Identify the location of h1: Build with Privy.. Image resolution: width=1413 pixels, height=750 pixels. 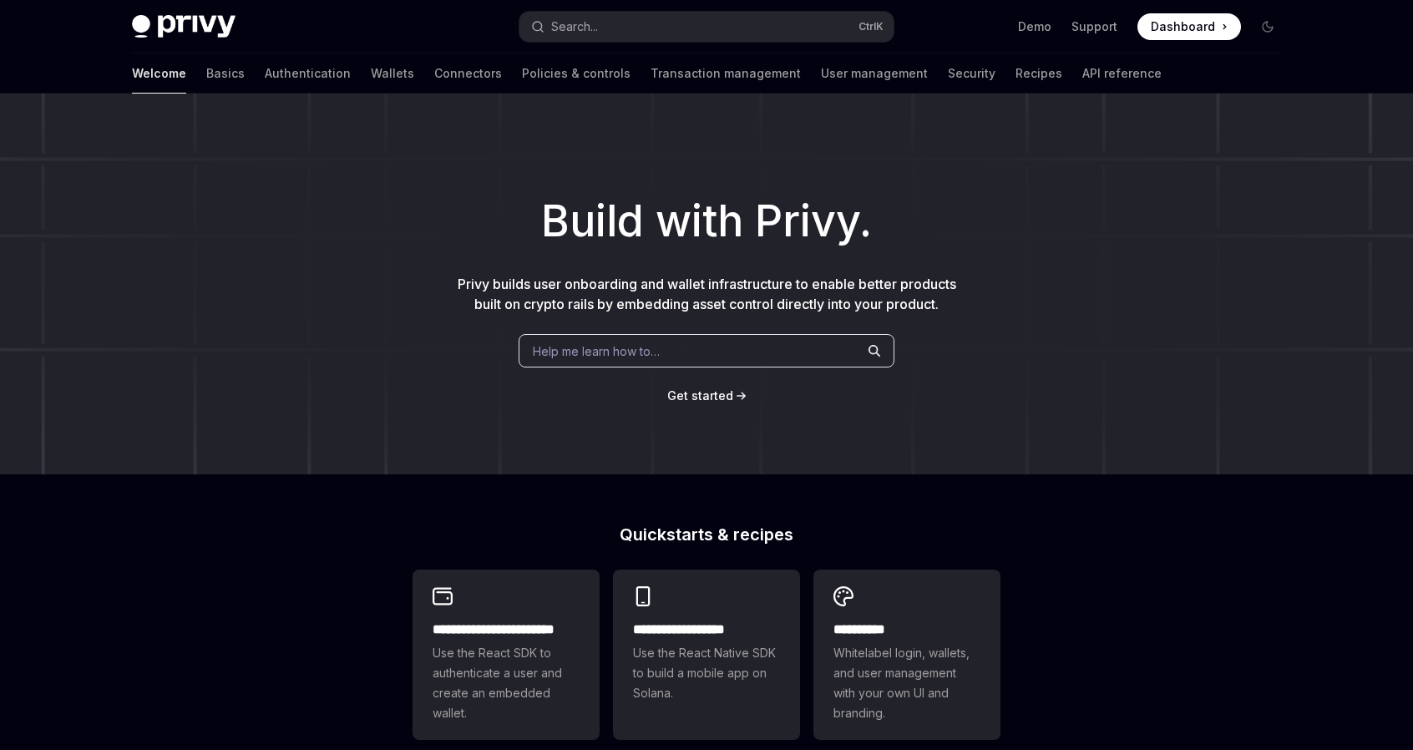
(707, 221).